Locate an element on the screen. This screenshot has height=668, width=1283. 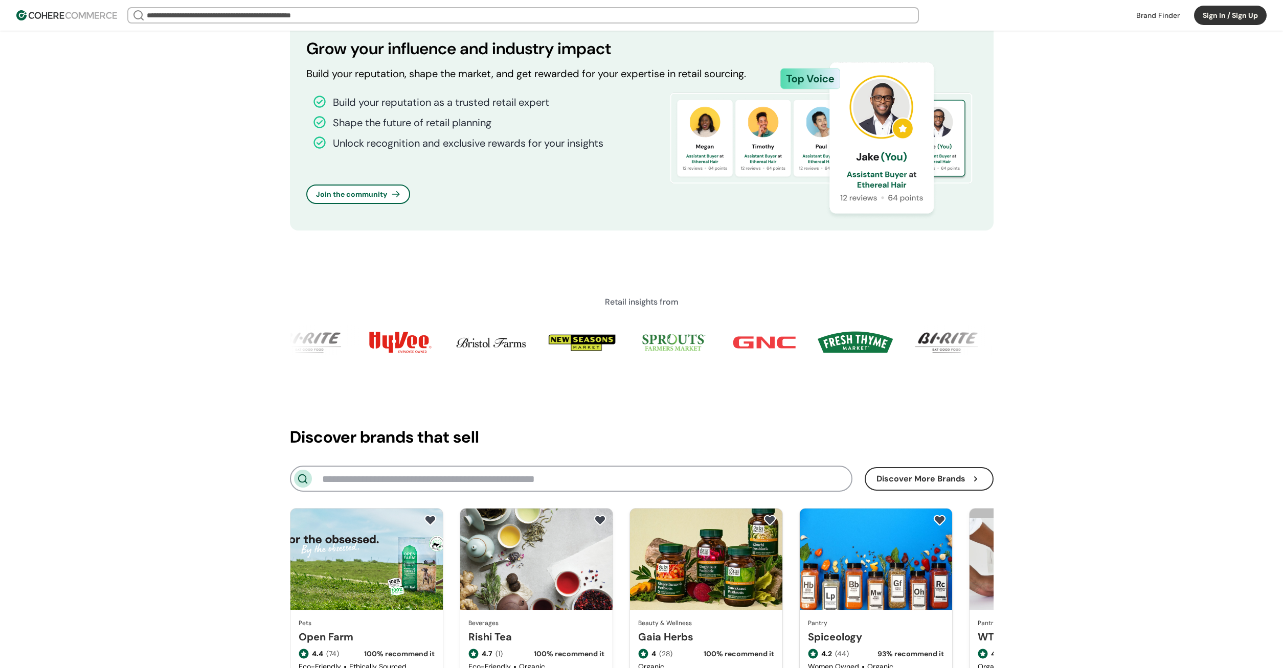
a: Gaia Herbs is located at coordinates (706, 637).